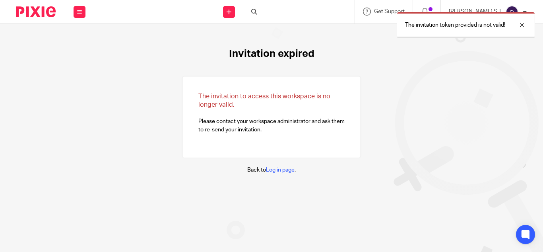  What do you see at coordinates (455, 25) in the screenshot?
I see `p: The invitation token provided is not valid!` at bounding box center [455, 25].